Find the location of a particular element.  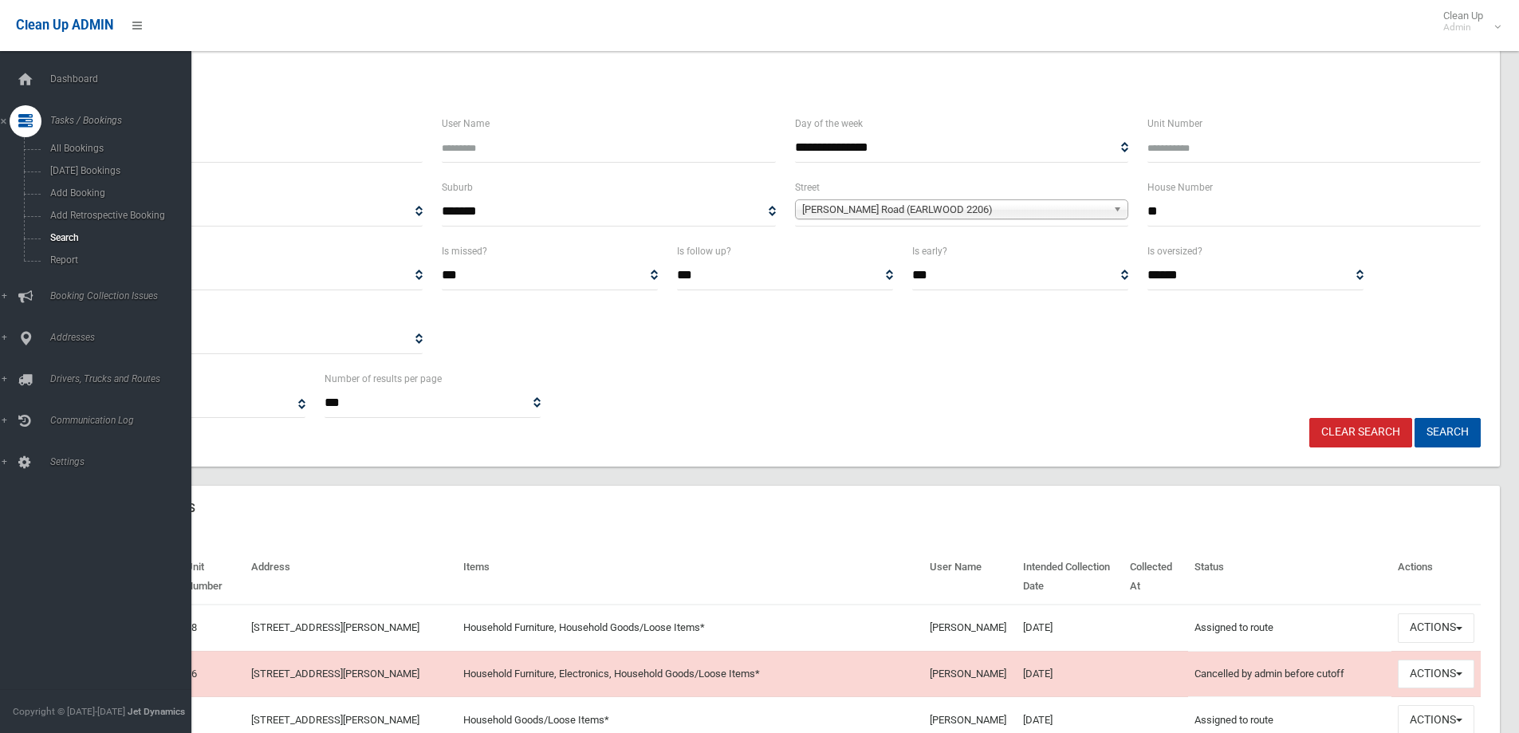

label: User Name is located at coordinates (466, 124).